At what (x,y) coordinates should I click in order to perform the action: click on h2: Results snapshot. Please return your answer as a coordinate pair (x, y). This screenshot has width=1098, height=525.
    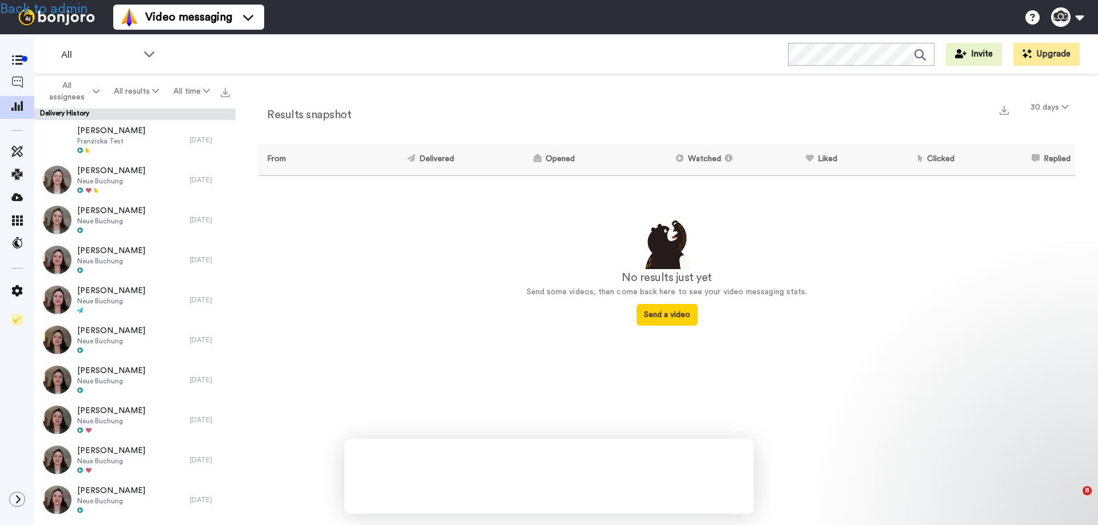
    Looking at the image, I should click on (305, 115).